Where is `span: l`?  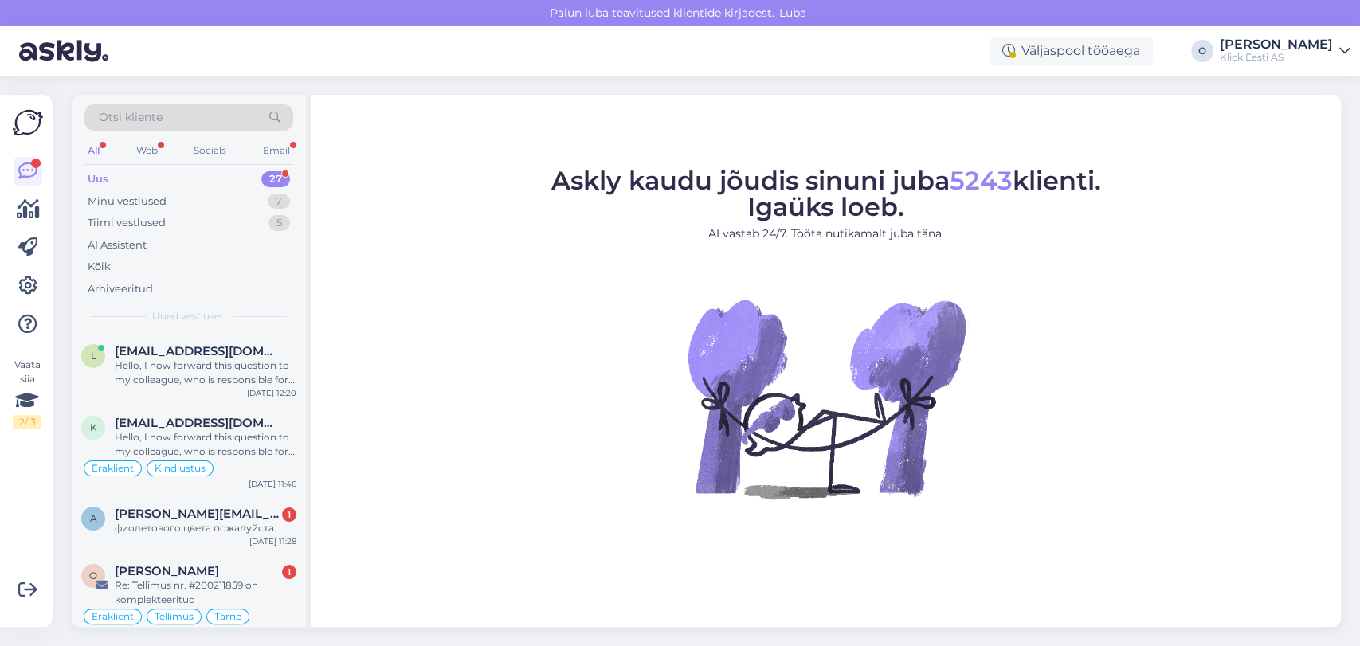 span: l is located at coordinates (93, 355).